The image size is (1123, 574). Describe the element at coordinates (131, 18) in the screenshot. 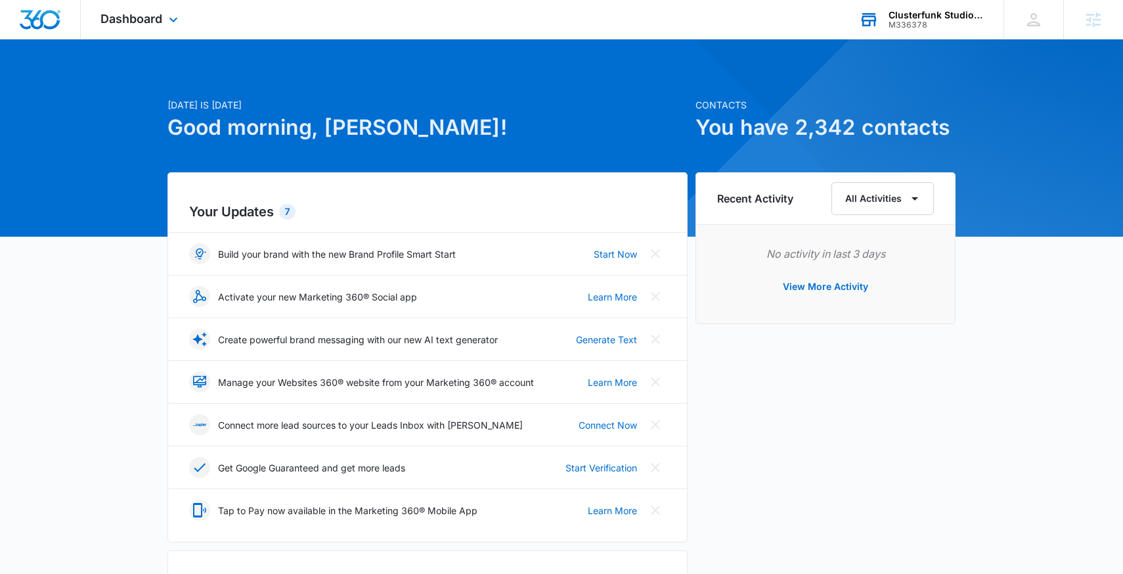

I see `span: Dashboard` at that location.